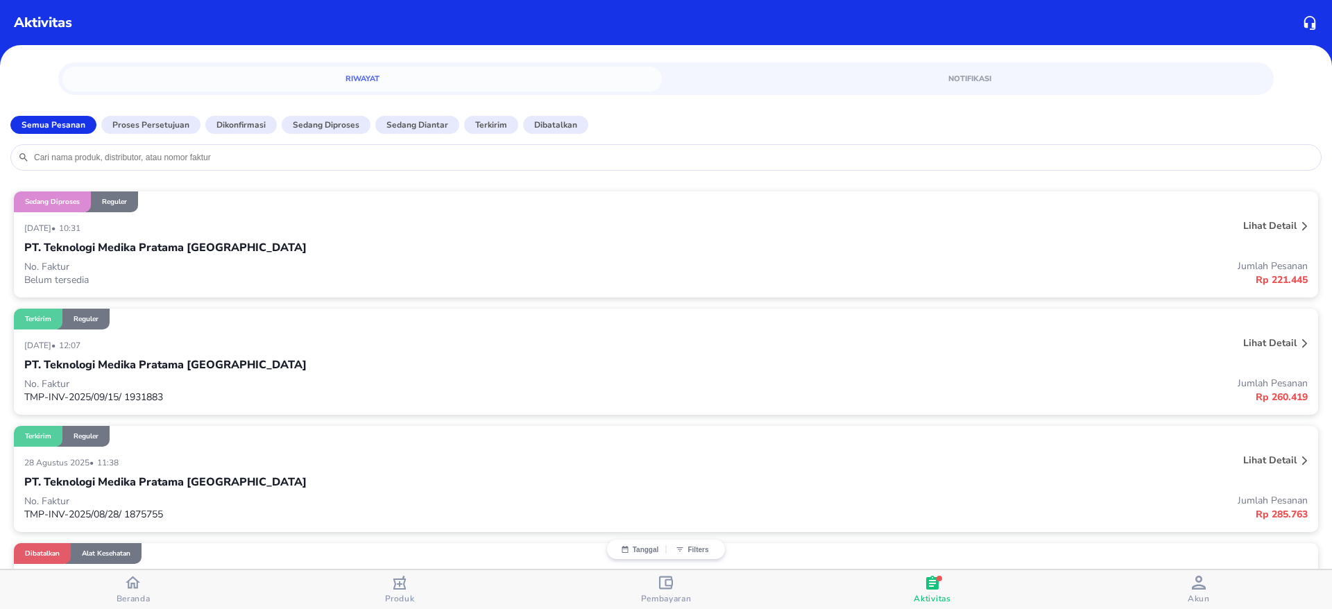 Image resolution: width=1332 pixels, height=609 pixels. Describe the element at coordinates (53, 125) in the screenshot. I see `button: Semua Pesanan` at that location.